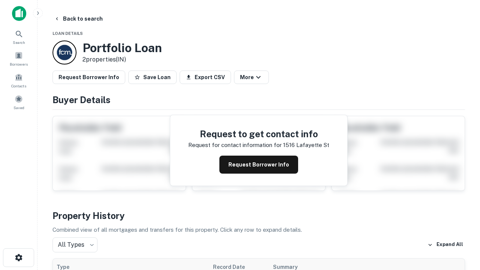  What do you see at coordinates (19, 42) in the screenshot?
I see `span: Search` at bounding box center [19, 42].